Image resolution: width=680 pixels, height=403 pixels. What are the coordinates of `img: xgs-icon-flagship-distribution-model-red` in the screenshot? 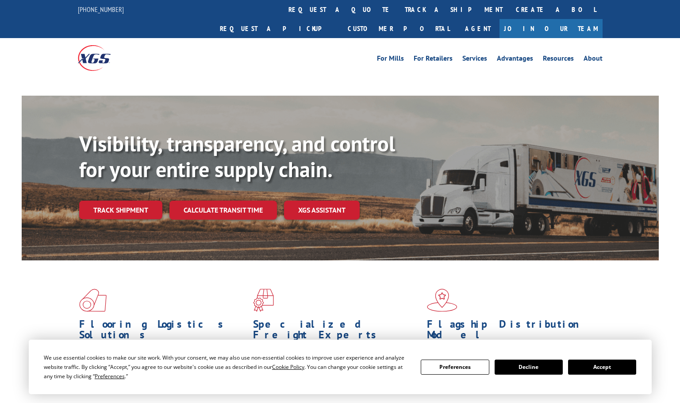 It's located at (442, 300).